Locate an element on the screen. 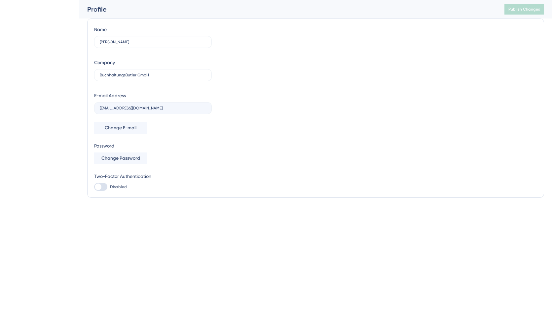 The image size is (552, 332). div: Company is located at coordinates (104, 62).